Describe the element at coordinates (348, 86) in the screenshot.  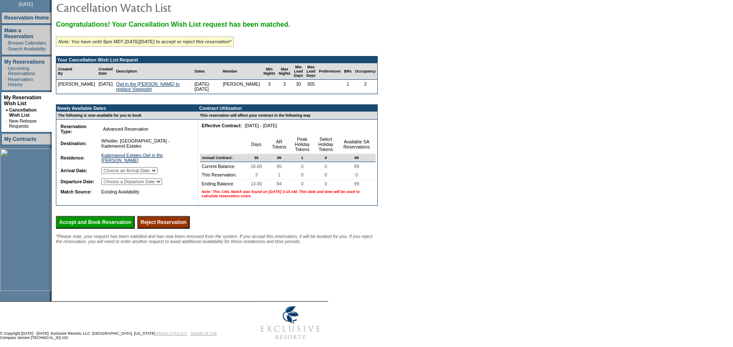
I see `td: 1` at that location.